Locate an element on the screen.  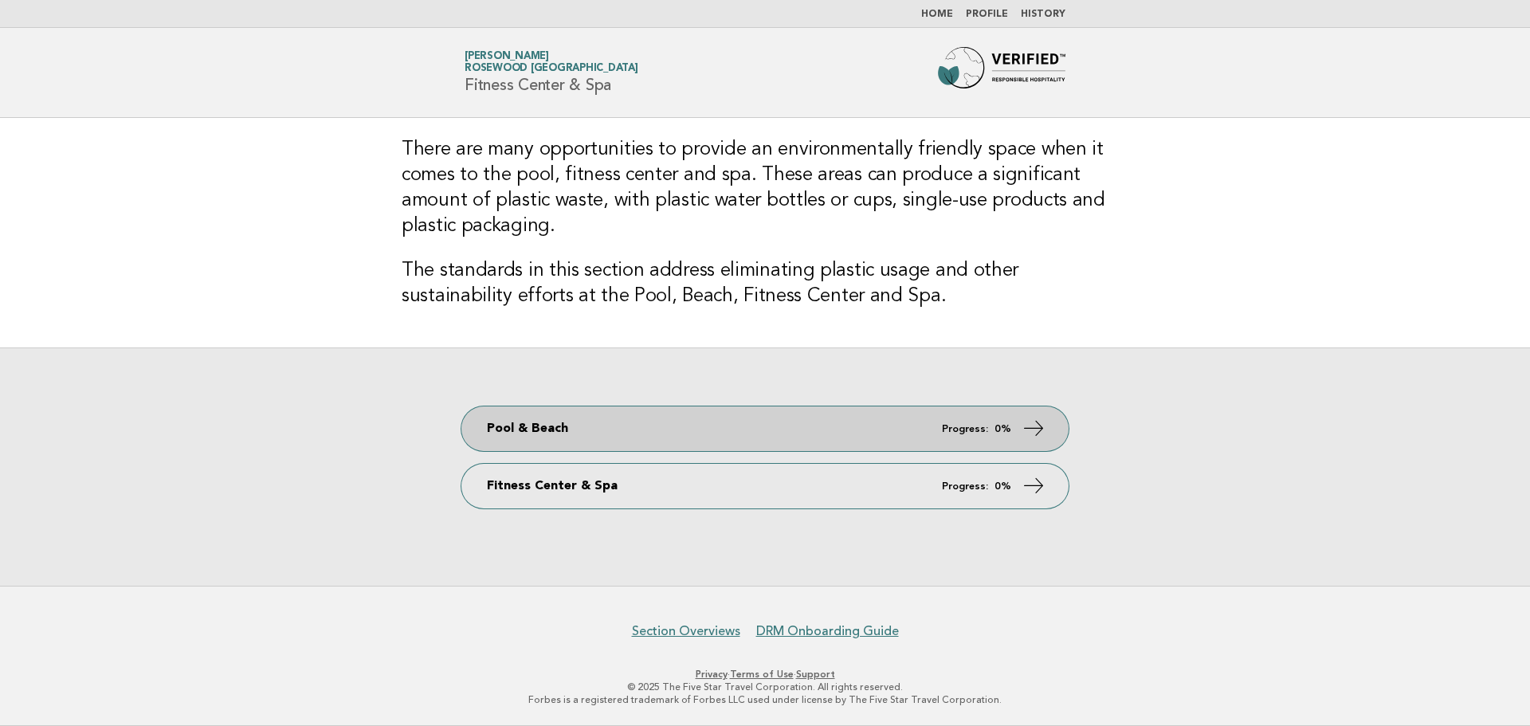
p: © 2025 The Five Star Travel Corporation. All rights reserved. is located at coordinates (765, 687).